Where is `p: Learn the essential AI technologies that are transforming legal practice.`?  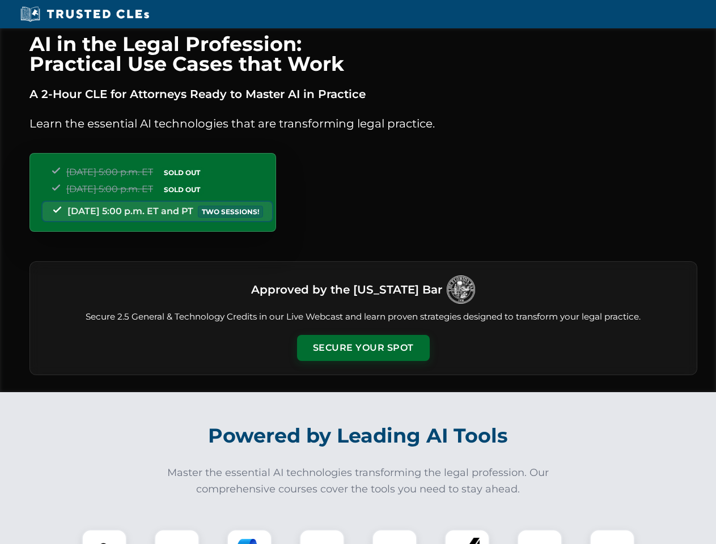 p: Learn the essential AI technologies that are transforming legal practice. is located at coordinates (363, 124).